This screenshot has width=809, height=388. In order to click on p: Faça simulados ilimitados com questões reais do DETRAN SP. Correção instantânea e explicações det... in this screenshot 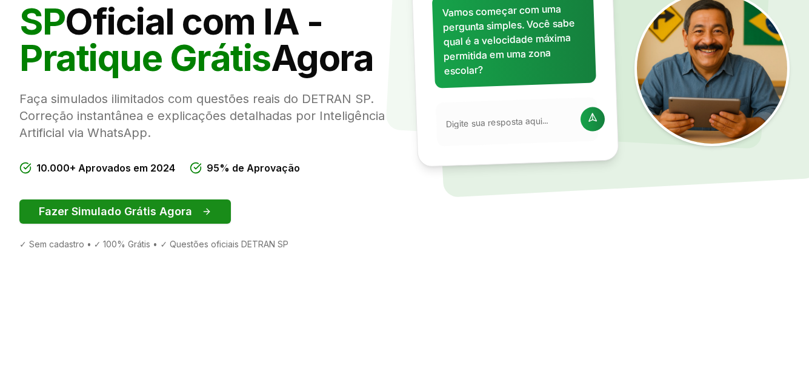, I will do `click(207, 116)`.